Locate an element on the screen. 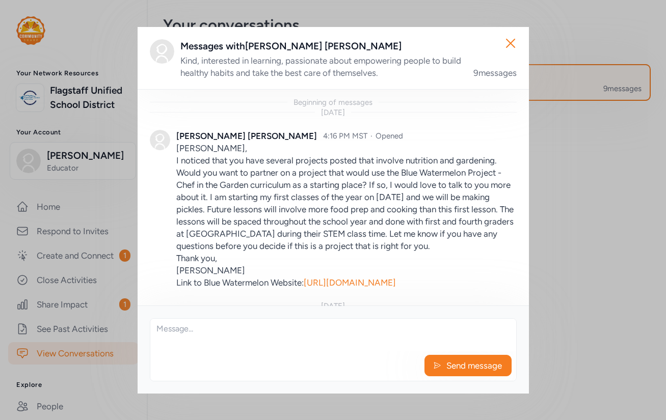 The height and width of the screenshot is (420, 666). span: Opened is located at coordinates (389, 136).